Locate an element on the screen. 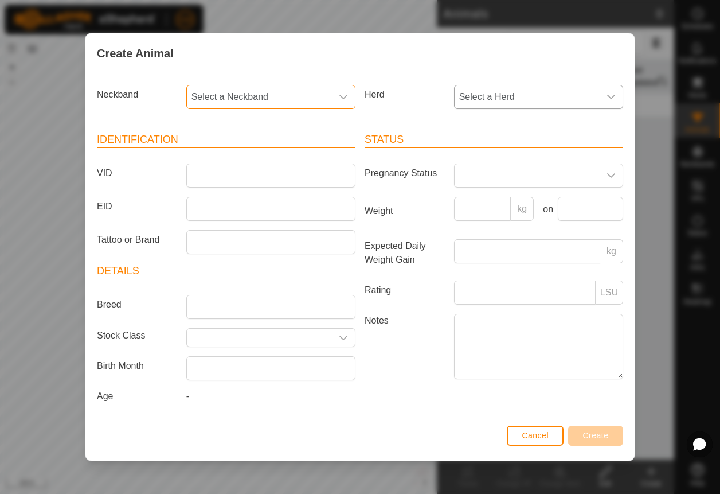 The height and width of the screenshot is (494, 720). span: Create is located at coordinates (596, 435).